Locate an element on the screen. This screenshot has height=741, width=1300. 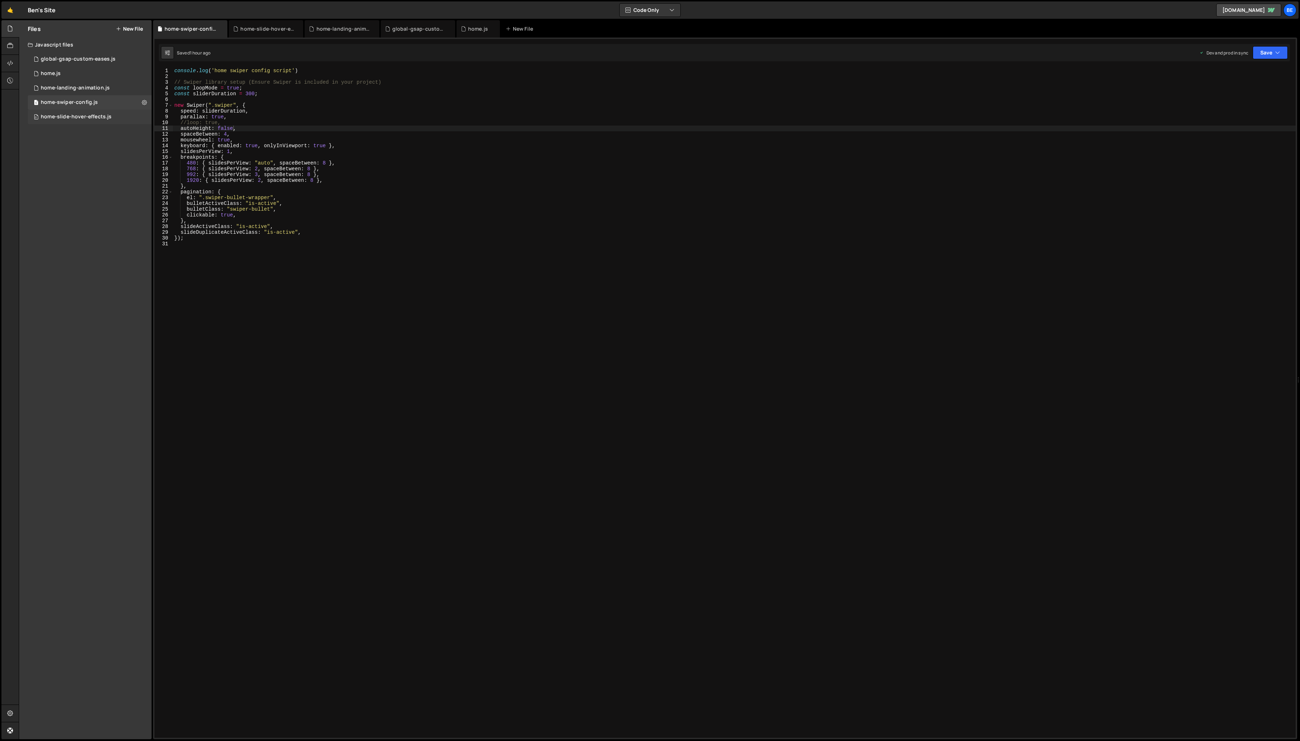
div: Dev and prod in sync is located at coordinates (1223, 53).